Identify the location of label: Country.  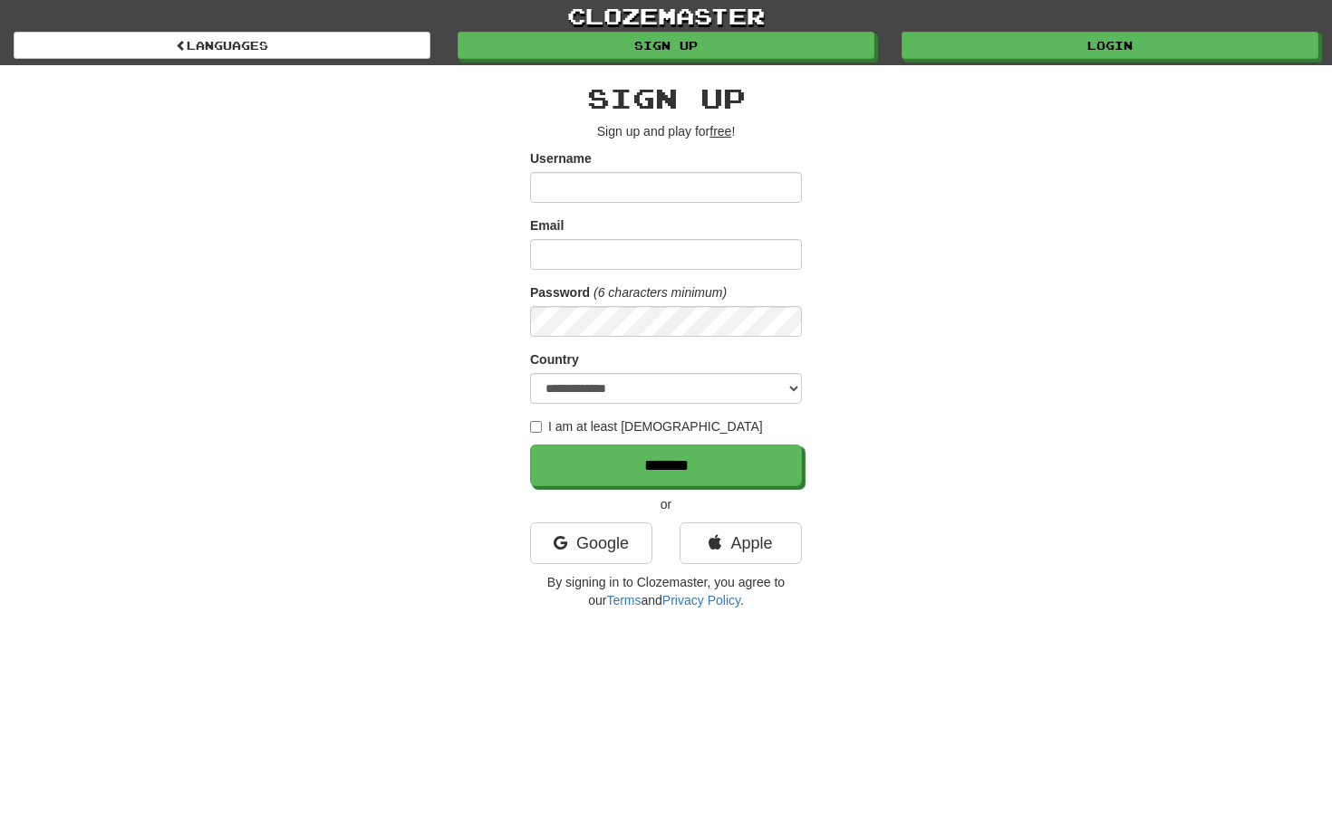
(554, 360).